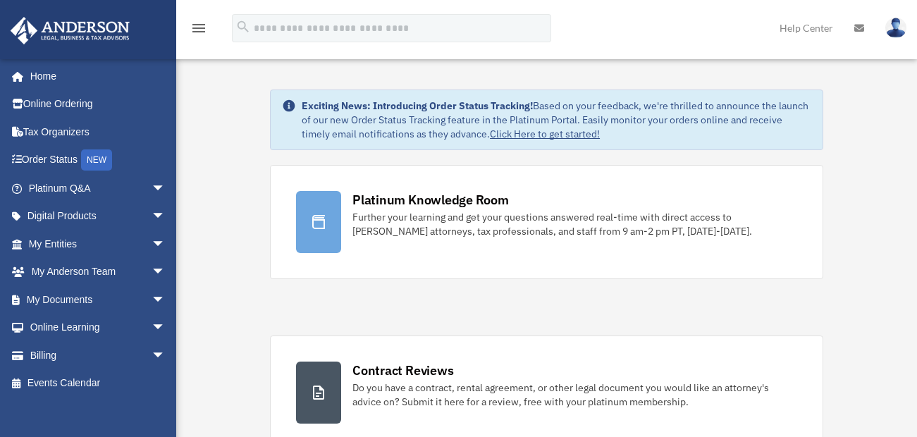 Image resolution: width=917 pixels, height=437 pixels. I want to click on div: NEW, so click(97, 160).